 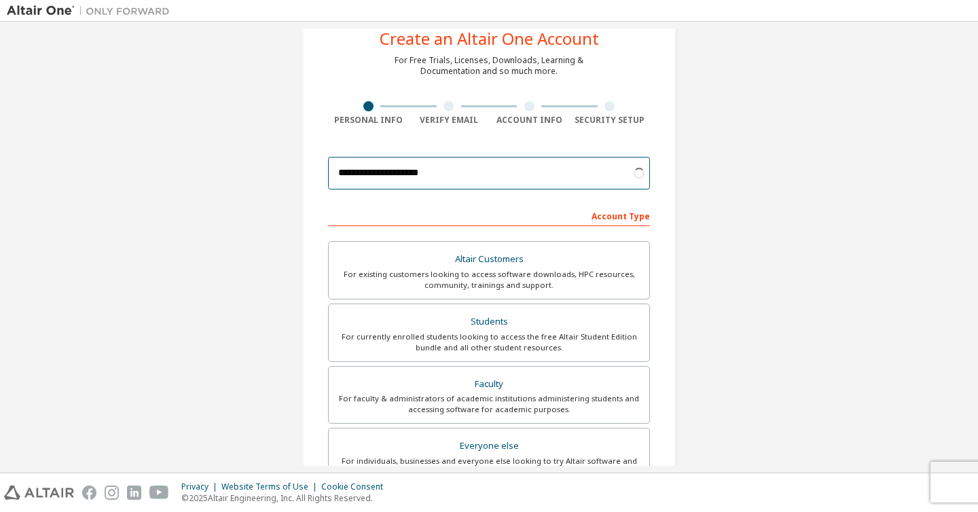 What do you see at coordinates (39, 493) in the screenshot?
I see `img: altair_logo.svg` at bounding box center [39, 493].